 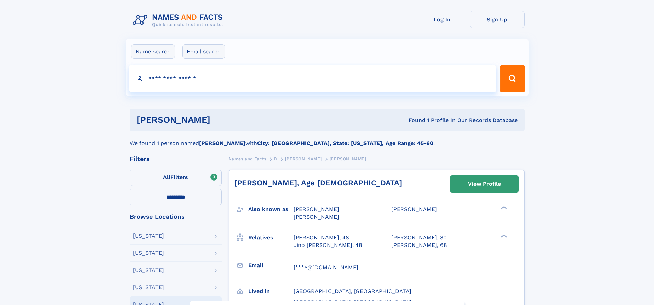 What do you see at coordinates (276, 158) in the screenshot?
I see `a: D` at bounding box center [276, 158].